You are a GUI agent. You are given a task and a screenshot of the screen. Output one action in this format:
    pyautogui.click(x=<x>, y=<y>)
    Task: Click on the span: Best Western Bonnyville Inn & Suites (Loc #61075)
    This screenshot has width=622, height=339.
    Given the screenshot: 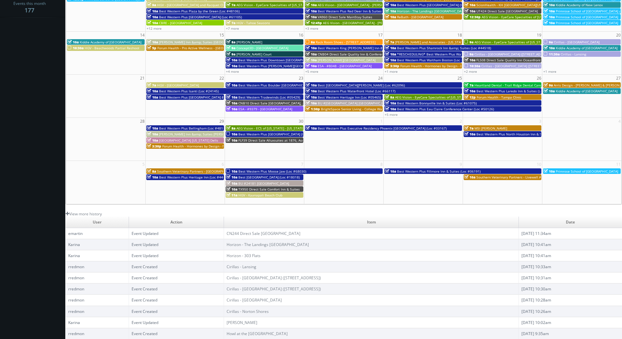 What is the action you would take?
    pyautogui.click(x=437, y=103)
    